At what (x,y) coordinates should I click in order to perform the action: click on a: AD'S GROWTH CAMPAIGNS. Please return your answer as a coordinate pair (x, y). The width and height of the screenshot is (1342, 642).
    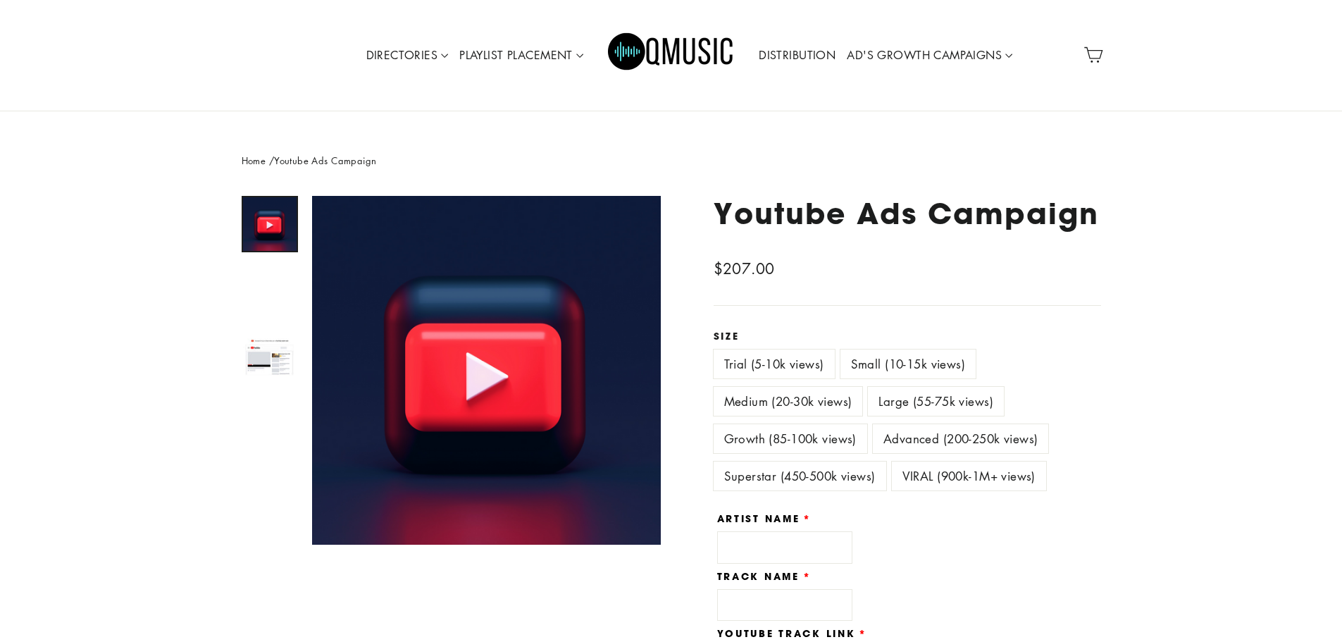
    Looking at the image, I should click on (929, 56).